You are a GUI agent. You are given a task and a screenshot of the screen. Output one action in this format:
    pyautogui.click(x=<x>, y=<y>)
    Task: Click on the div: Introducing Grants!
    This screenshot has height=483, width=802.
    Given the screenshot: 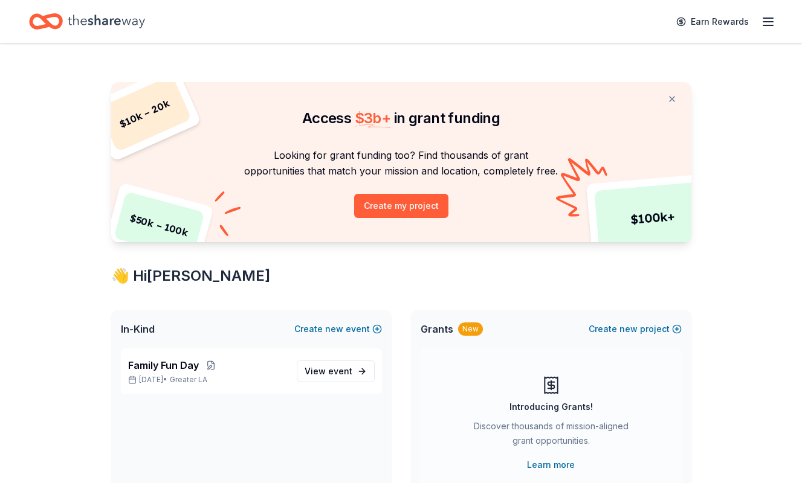 What is the action you would take?
    pyautogui.click(x=551, y=407)
    